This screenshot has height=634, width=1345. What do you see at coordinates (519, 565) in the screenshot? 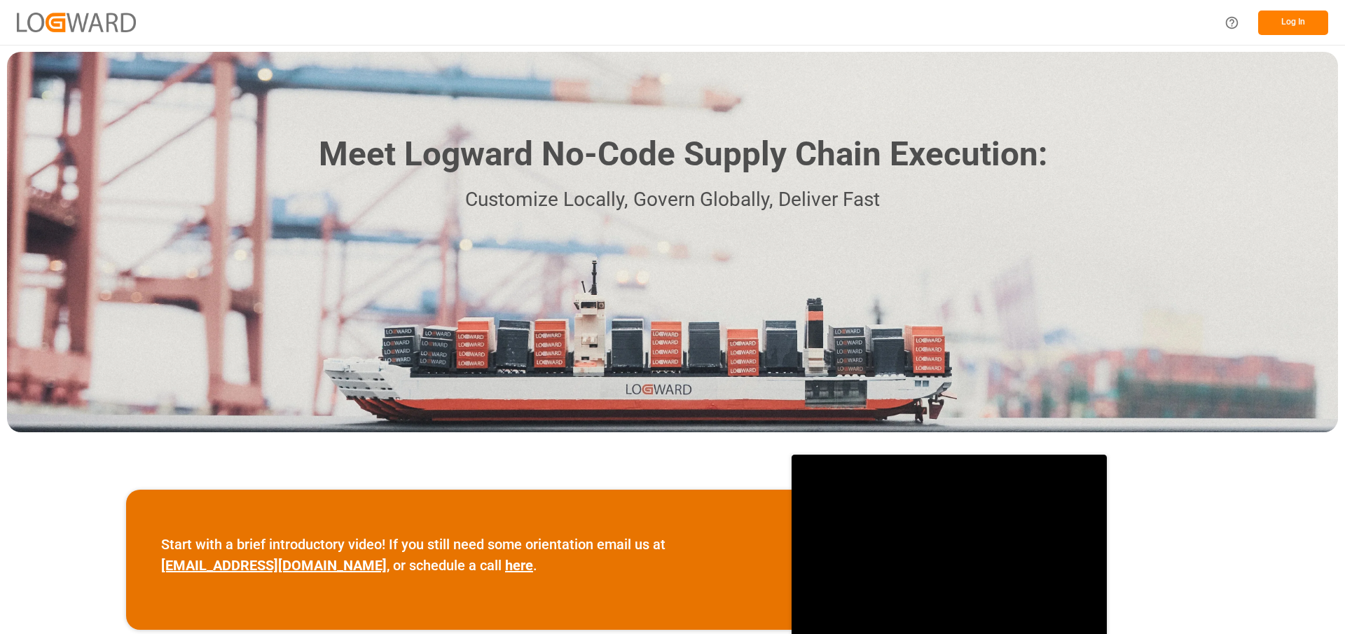
I see `a: here` at bounding box center [519, 565].